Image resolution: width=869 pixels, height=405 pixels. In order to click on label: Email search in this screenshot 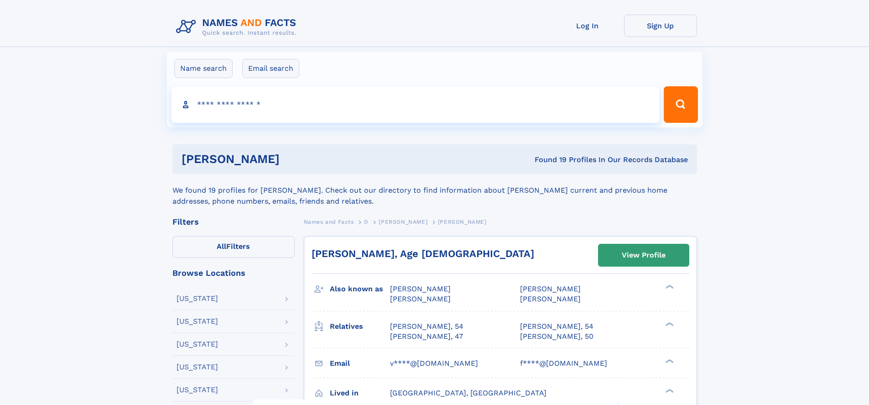, I will do `click(271, 68)`.